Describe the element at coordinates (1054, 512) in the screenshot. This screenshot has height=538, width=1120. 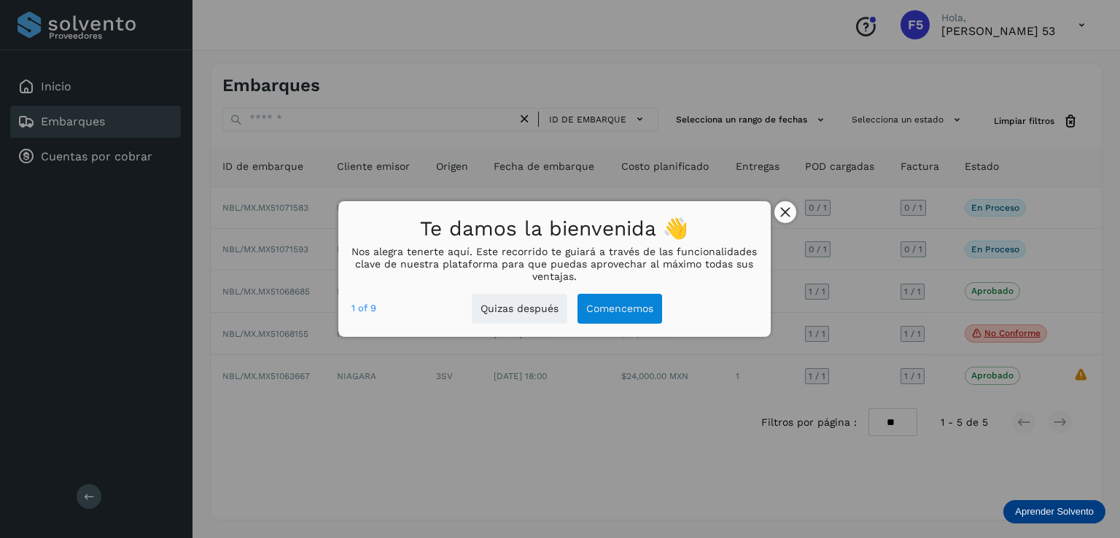
I see `div: Aprender Solvento` at that location.